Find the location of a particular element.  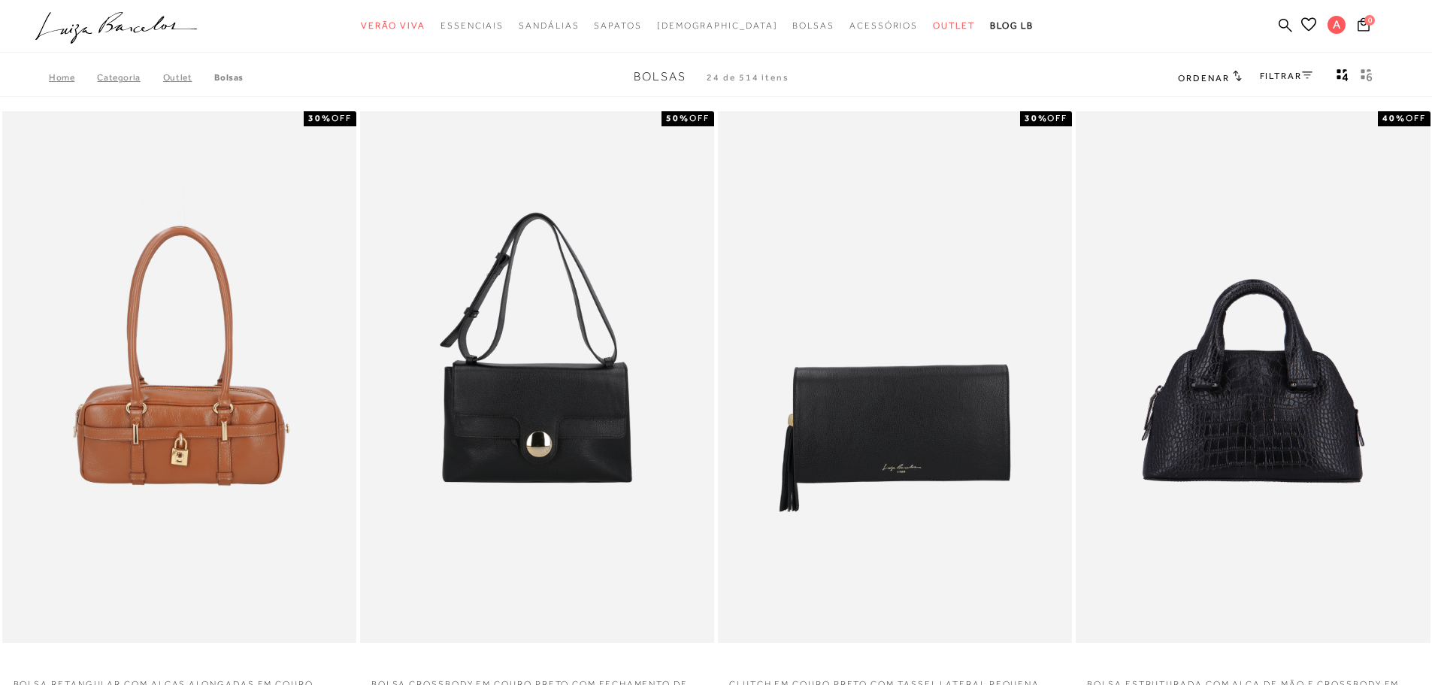

a: Categoria is located at coordinates (129, 77).